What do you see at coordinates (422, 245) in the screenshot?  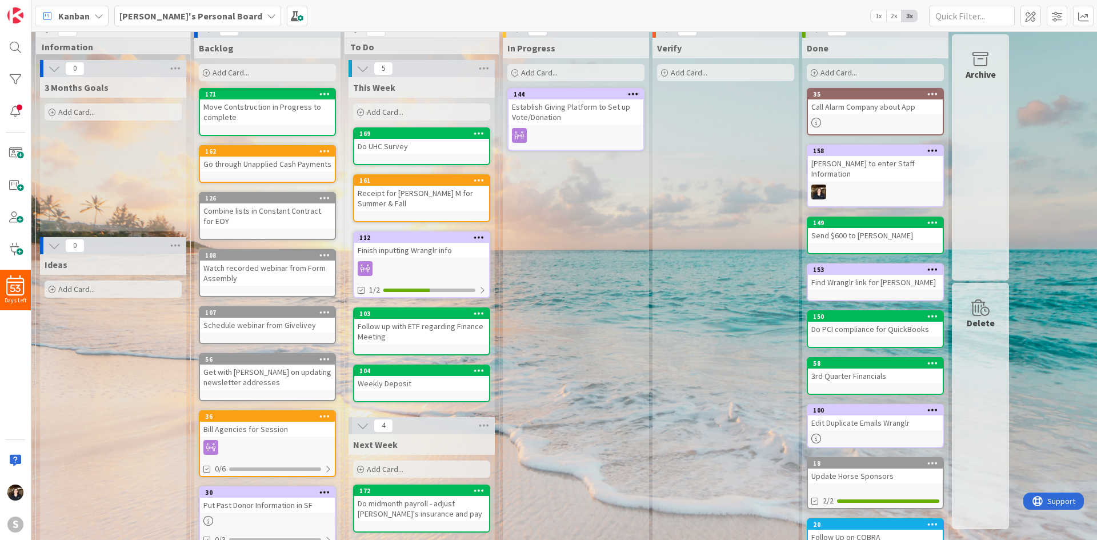 I see `div: 112Finish inputting Wranglr info` at bounding box center [422, 245].